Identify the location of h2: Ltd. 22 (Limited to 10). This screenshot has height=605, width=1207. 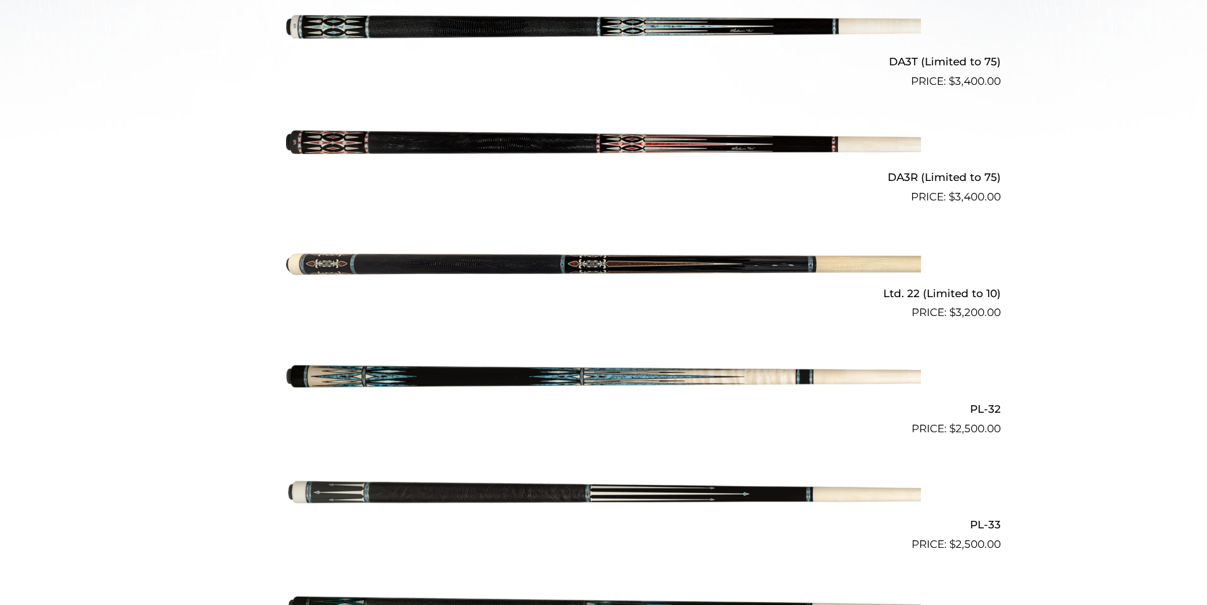
(603, 293).